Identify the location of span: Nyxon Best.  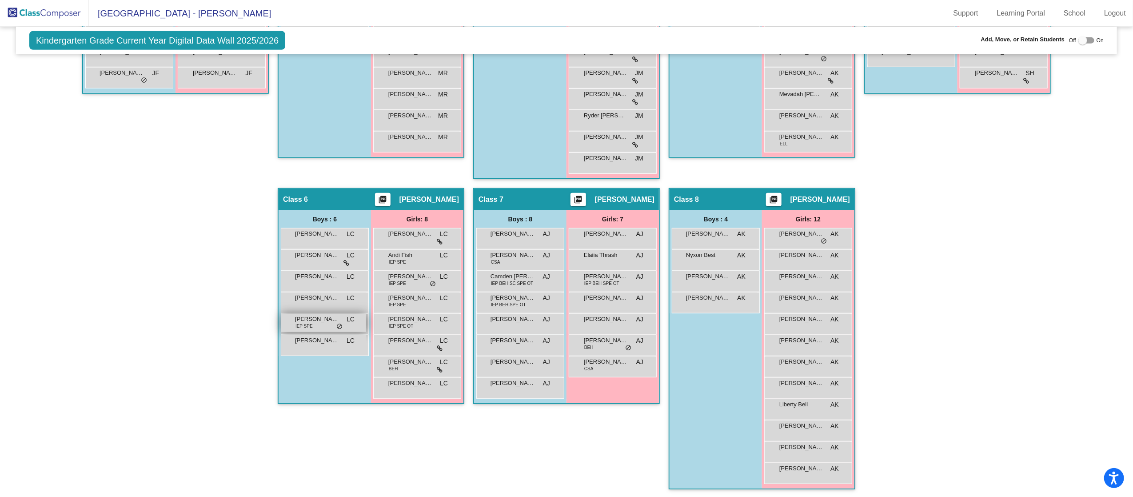
(708, 255).